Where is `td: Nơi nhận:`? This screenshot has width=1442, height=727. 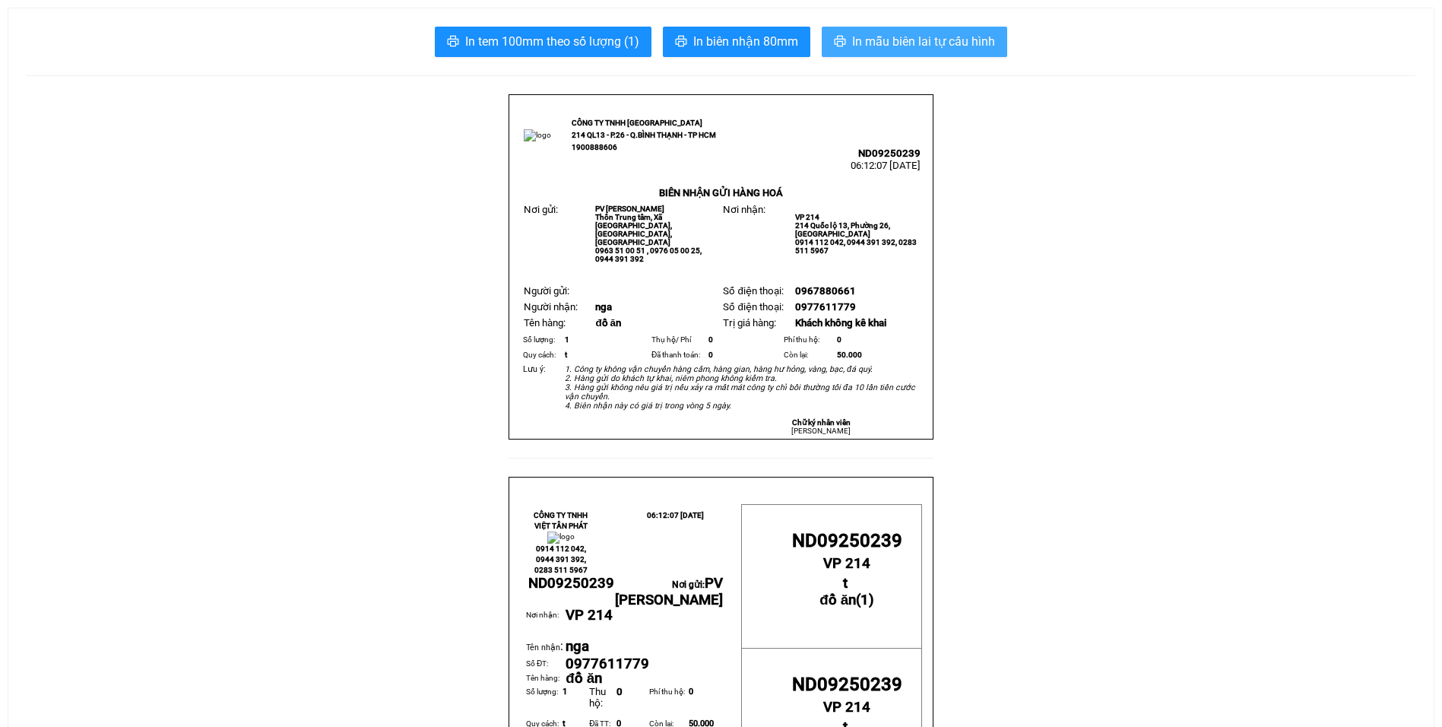
td: Nơi nhận: is located at coordinates (546, 623).